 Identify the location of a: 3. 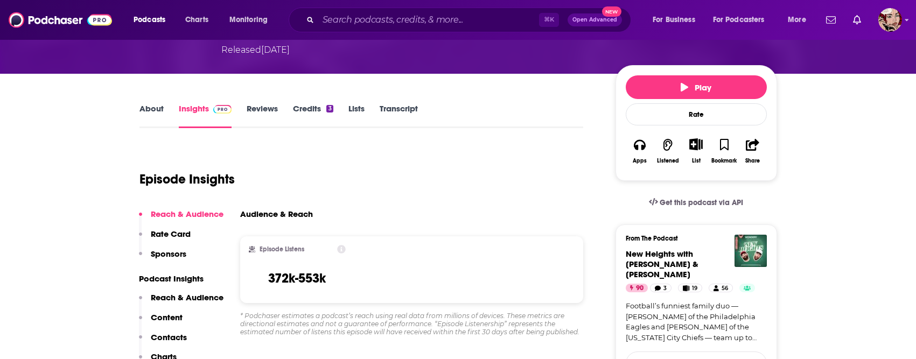
(661, 288).